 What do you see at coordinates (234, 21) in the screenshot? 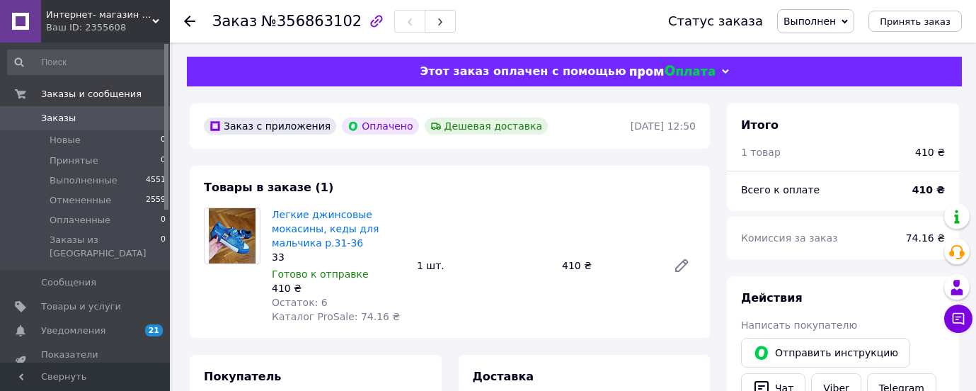
I see `span: Заказ` at bounding box center [234, 21].